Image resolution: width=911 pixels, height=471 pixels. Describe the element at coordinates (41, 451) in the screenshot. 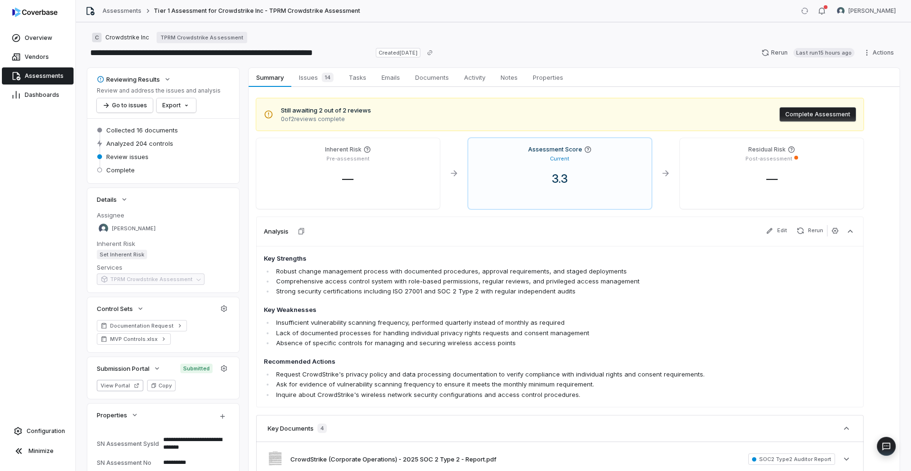

I see `span: Minimize` at that location.